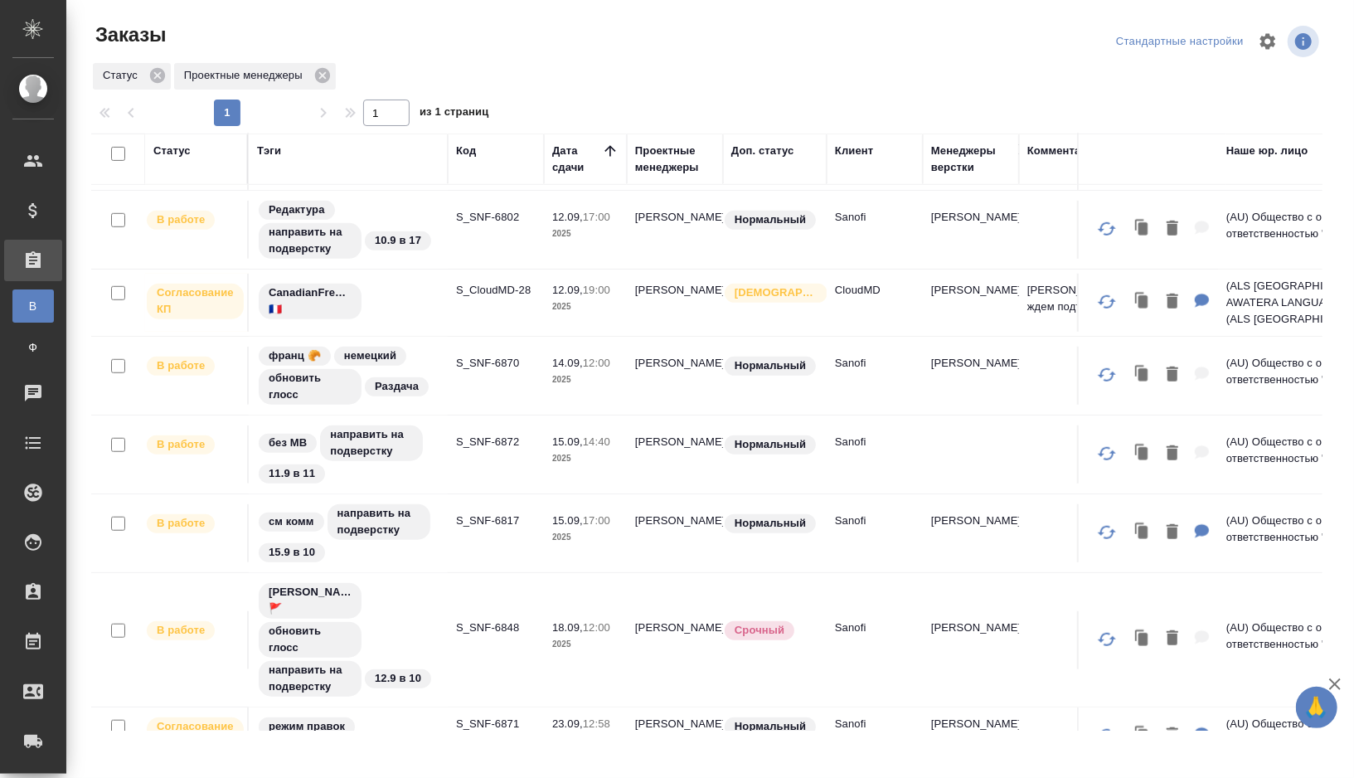  Describe the element at coordinates (496, 724) in the screenshot. I see `p: S_SNF-6871` at that location.